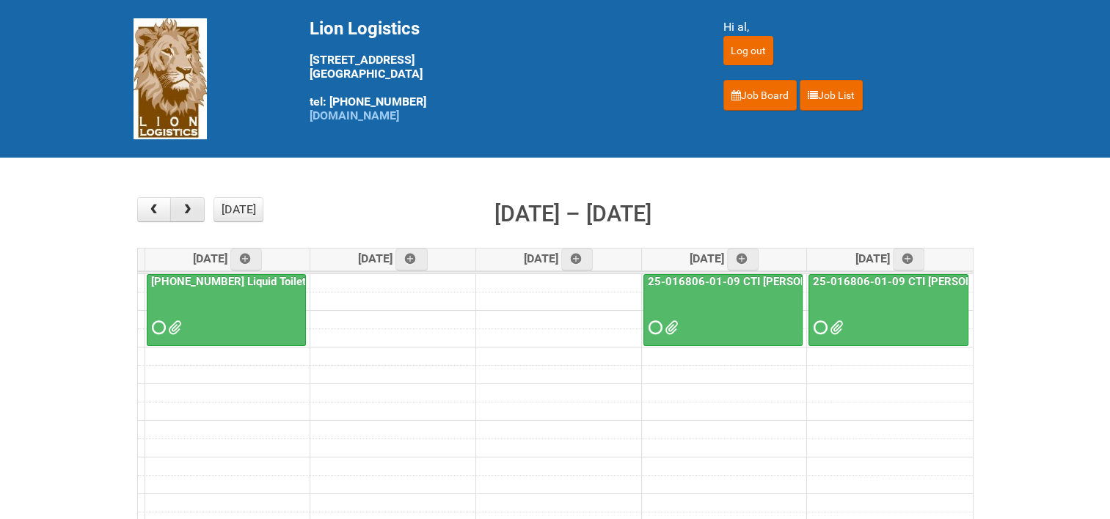 This screenshot has height=519, width=1110. What do you see at coordinates (760, 95) in the screenshot?
I see `a: Job Board` at bounding box center [760, 95].